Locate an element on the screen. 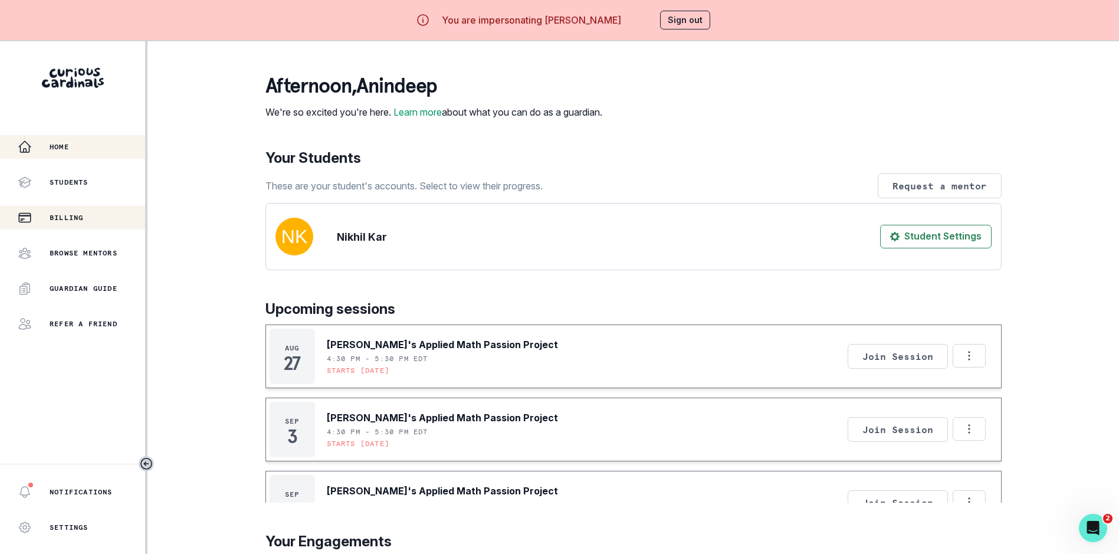  p: We're so excited you're here. about what you can do as a guardian. is located at coordinates (434, 112).